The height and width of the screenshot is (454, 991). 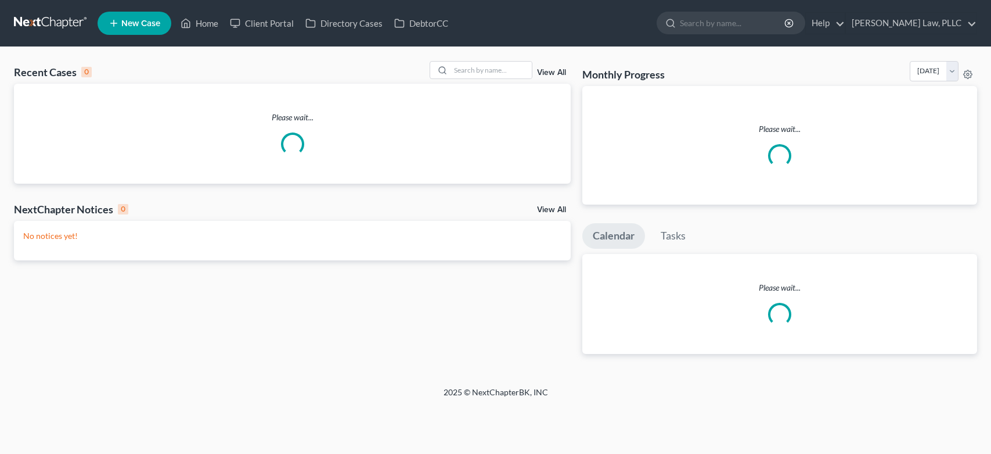 I want to click on p: No notices yet!, so click(x=292, y=236).